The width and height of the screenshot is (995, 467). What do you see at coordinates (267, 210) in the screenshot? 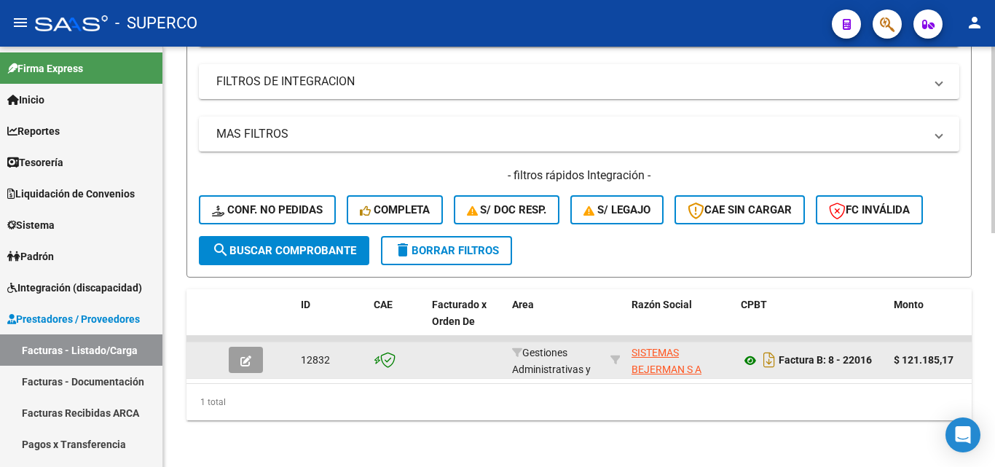
I see `span: Conf. no pedidas` at bounding box center [267, 210].